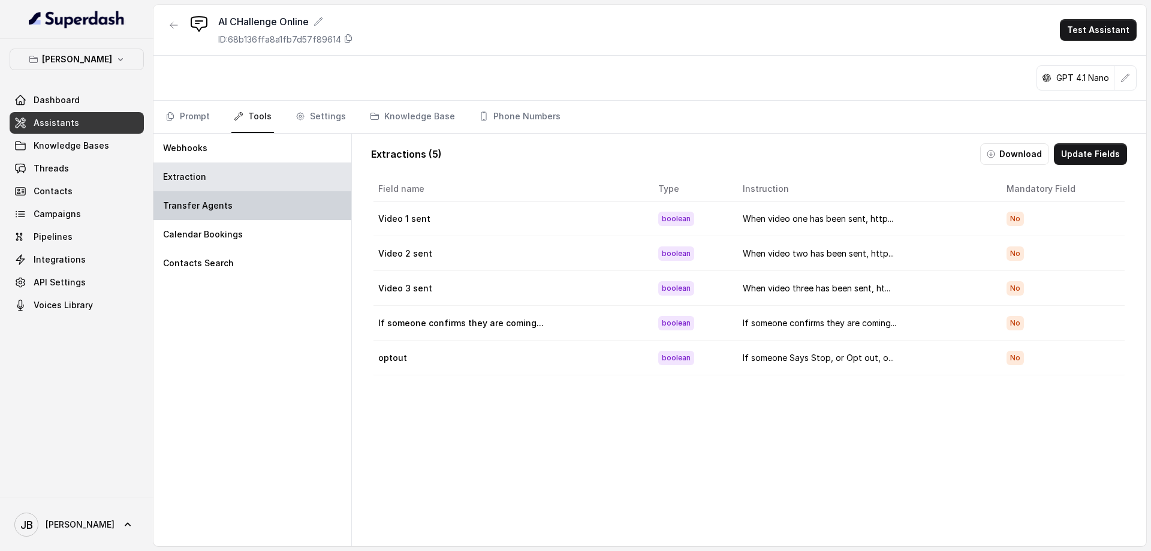  Describe the element at coordinates (865, 288) in the screenshot. I see `td: When video three has been sent, ht...` at that location.